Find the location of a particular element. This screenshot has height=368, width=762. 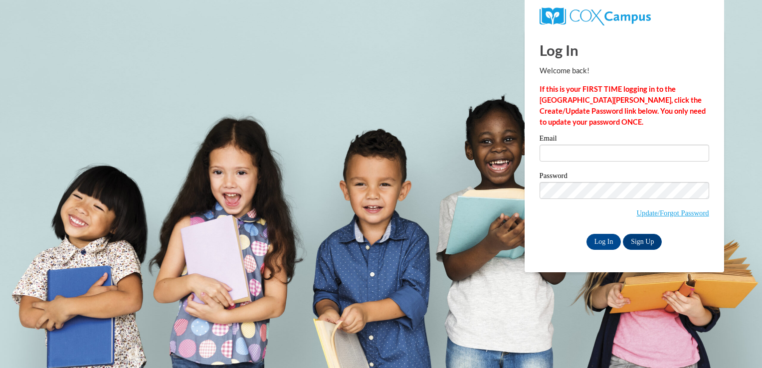

a: Sign Up is located at coordinates (643, 242).